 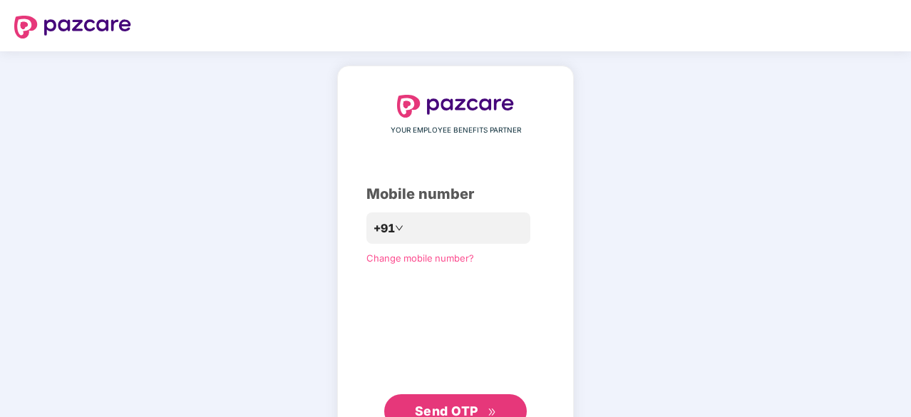 What do you see at coordinates (455, 130) in the screenshot?
I see `span: YOUR EMPLOYEE BENEFITS PARTNER` at bounding box center [455, 130].